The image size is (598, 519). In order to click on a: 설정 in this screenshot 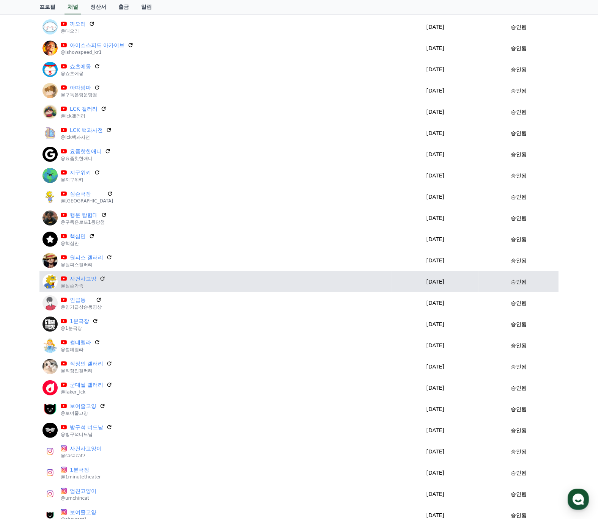, I will do `click(122, 250)`.